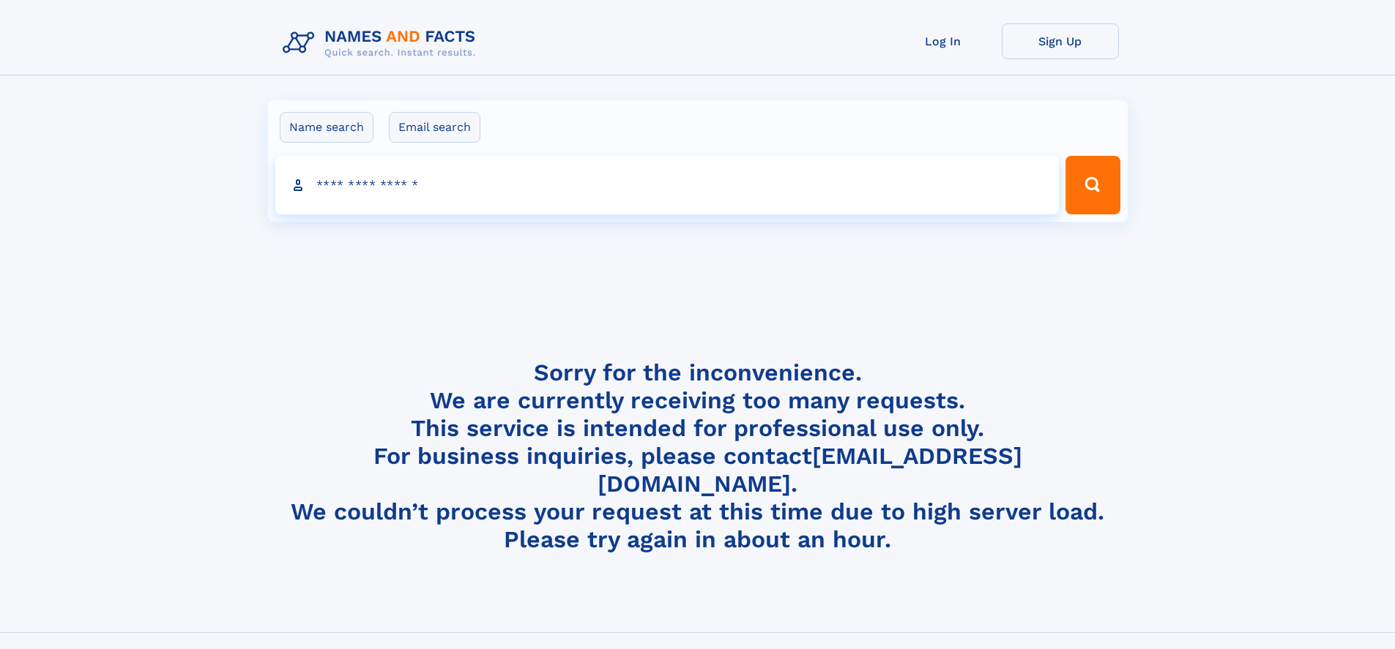  Describe the element at coordinates (698, 456) in the screenshot. I see `h4: Sorry for the inconvenience. We are currently receiving too many requests. This service is intend...` at that location.